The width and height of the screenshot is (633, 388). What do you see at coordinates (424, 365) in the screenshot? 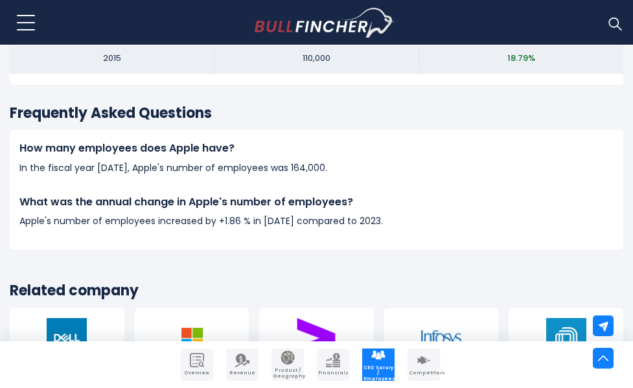
I see `a: Company Competitors` at bounding box center [424, 365].